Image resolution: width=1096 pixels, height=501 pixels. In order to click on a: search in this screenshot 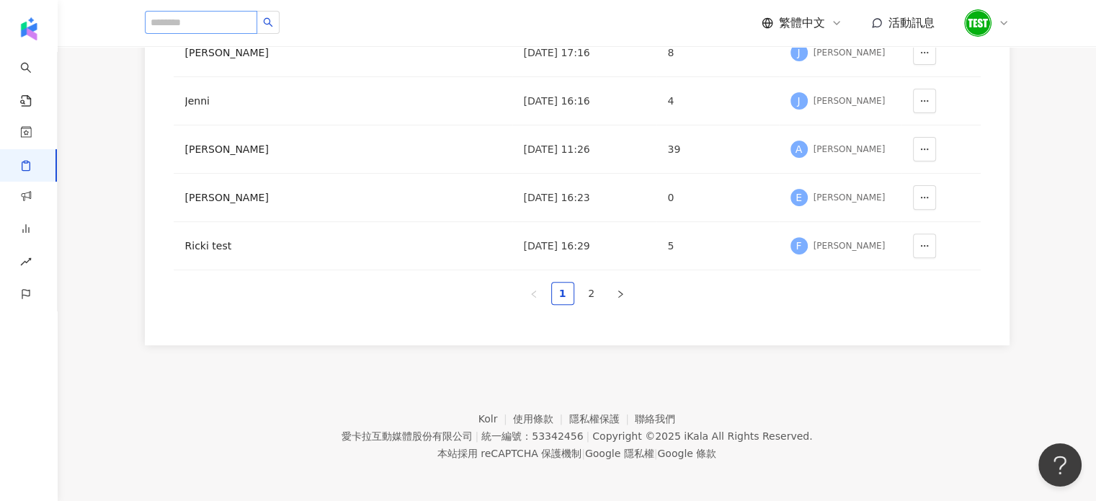, I will do `click(35, 80)`.